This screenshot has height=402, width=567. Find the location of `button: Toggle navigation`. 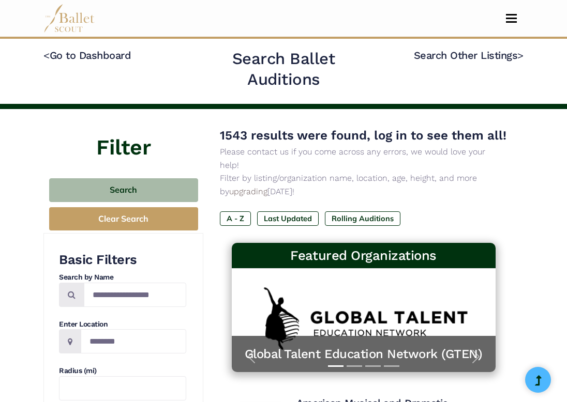

button: Toggle navigation is located at coordinates (511, 18).